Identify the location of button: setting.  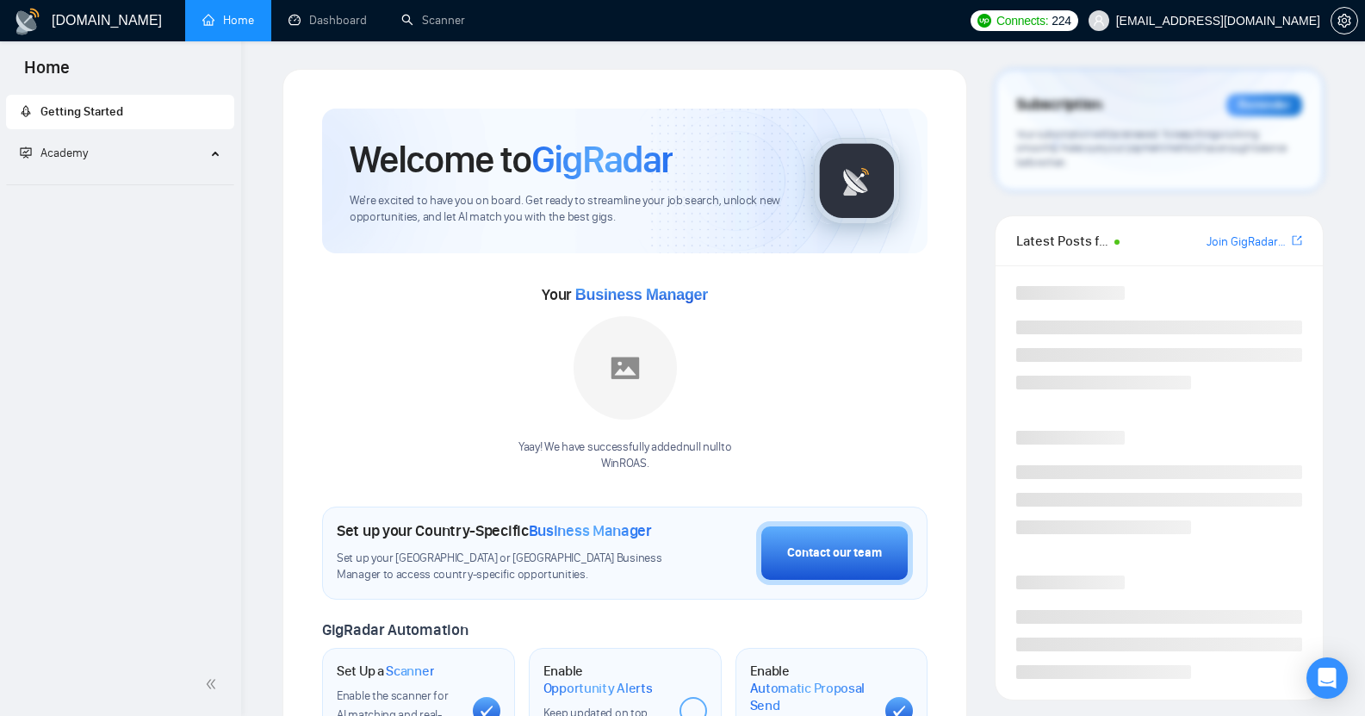
(1344, 21).